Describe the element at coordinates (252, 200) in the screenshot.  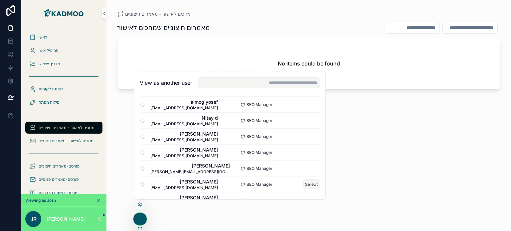
I see `span: Client` at that location.